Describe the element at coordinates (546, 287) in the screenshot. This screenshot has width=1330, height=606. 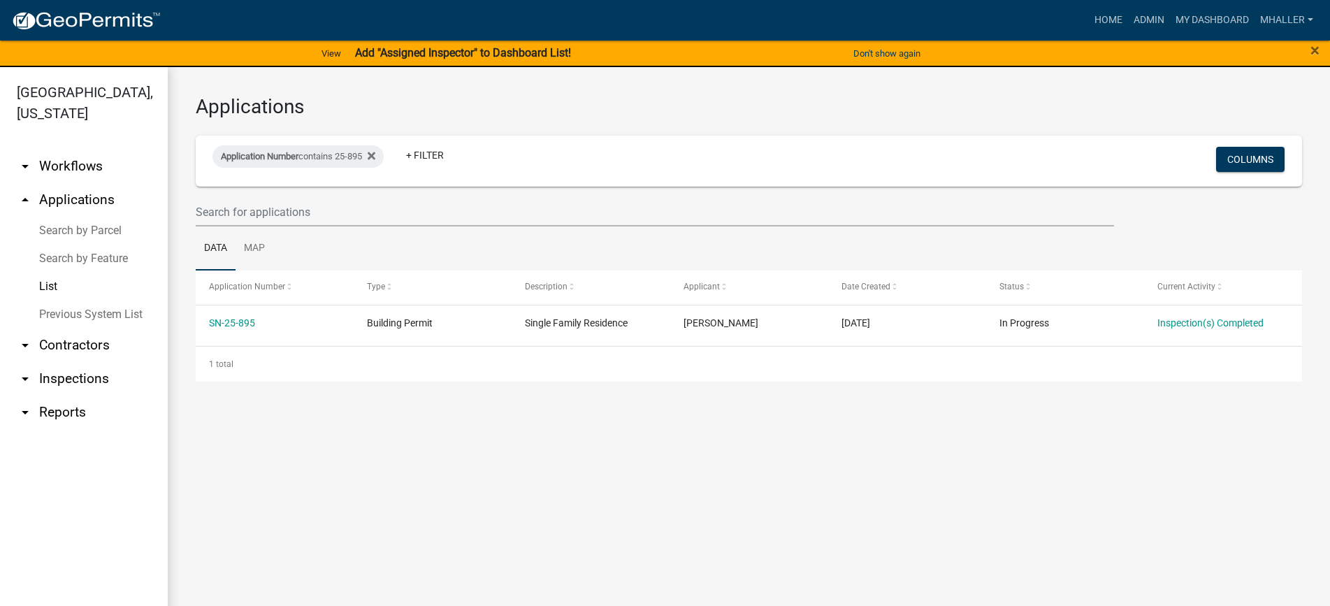
I see `span: Description` at that location.